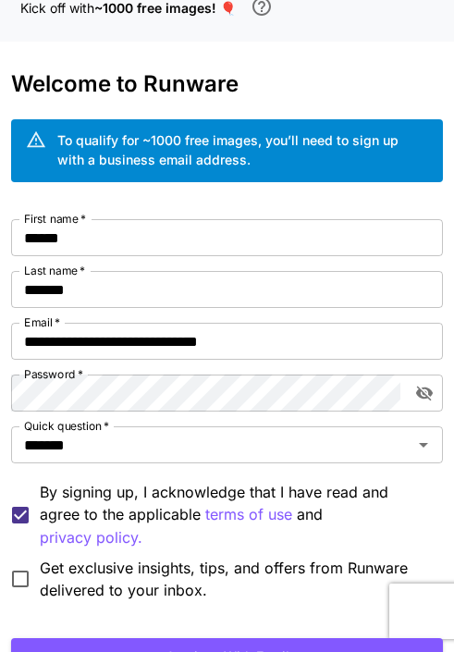 The height and width of the screenshot is (652, 454). Describe the element at coordinates (249, 514) in the screenshot. I see `button: By signing up, I acknowledge that I have read and agree to the applicable and privacy policy.` at that location.